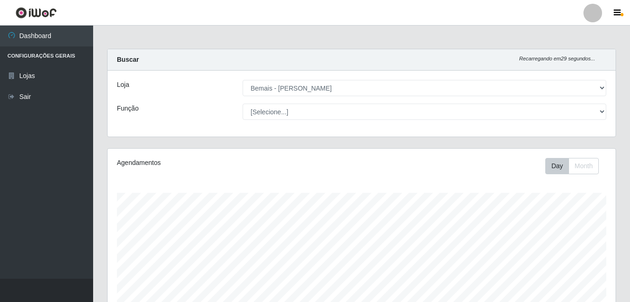 The width and height of the screenshot is (630, 302). I want to click on label: Função, so click(128, 108).